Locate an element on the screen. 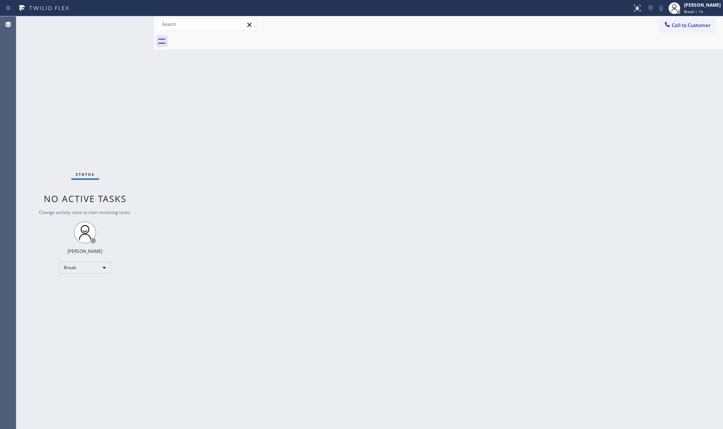 This screenshot has width=723, height=429. button: Call to Customer is located at coordinates (687, 25).